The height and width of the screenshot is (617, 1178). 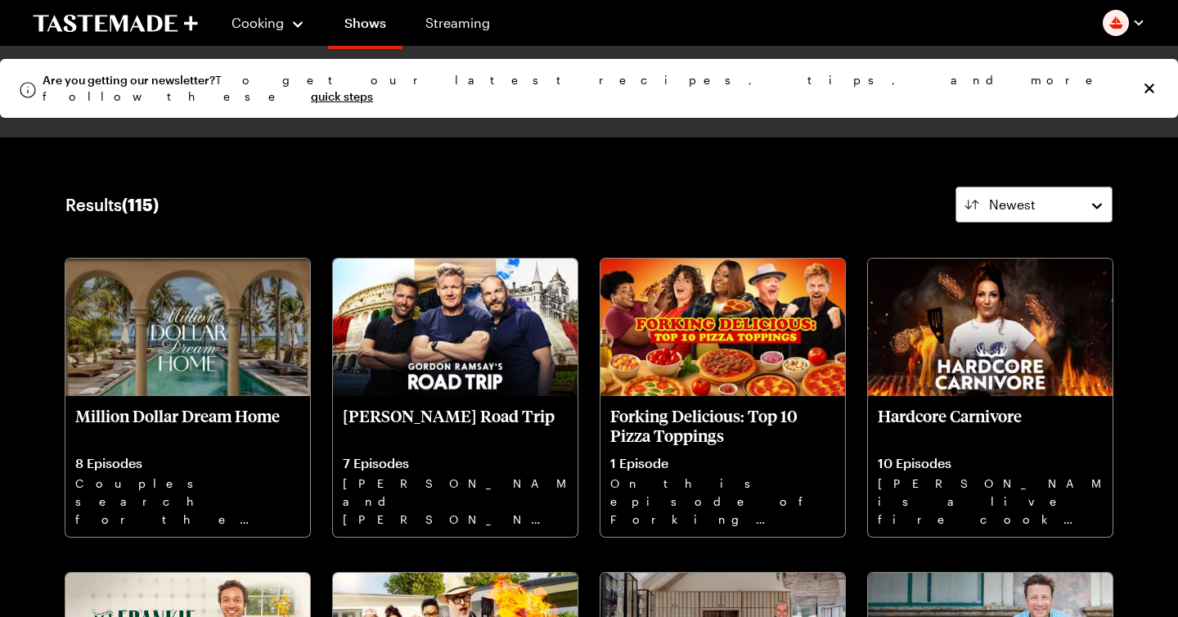 What do you see at coordinates (1124, 23) in the screenshot?
I see `button: Profile picture` at bounding box center [1124, 23].